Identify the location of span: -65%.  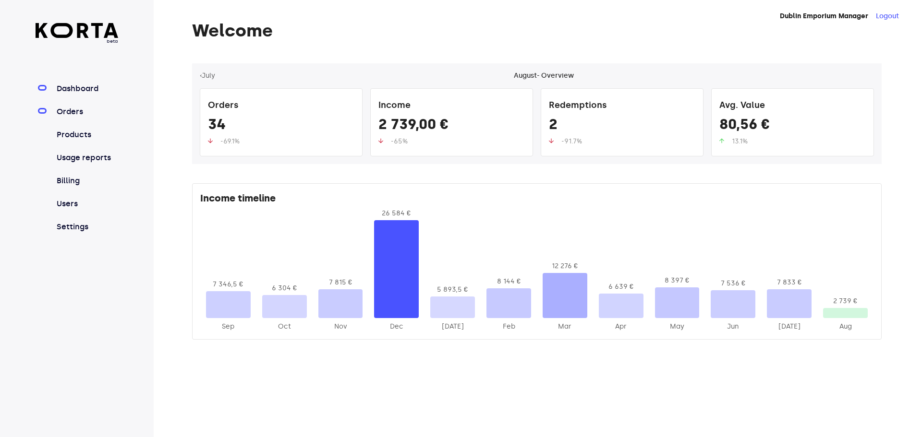
(399, 141).